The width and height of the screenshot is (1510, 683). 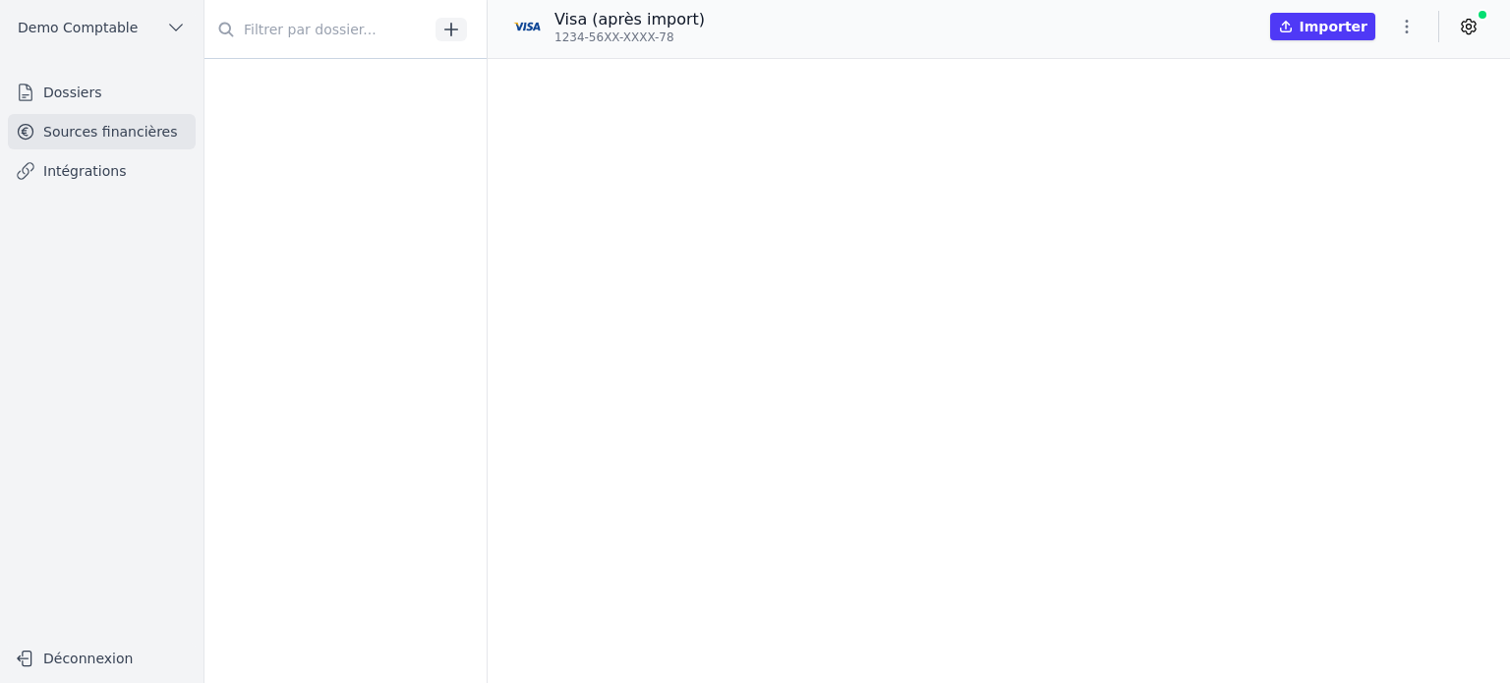 I want to click on button: Importer, so click(x=1322, y=27).